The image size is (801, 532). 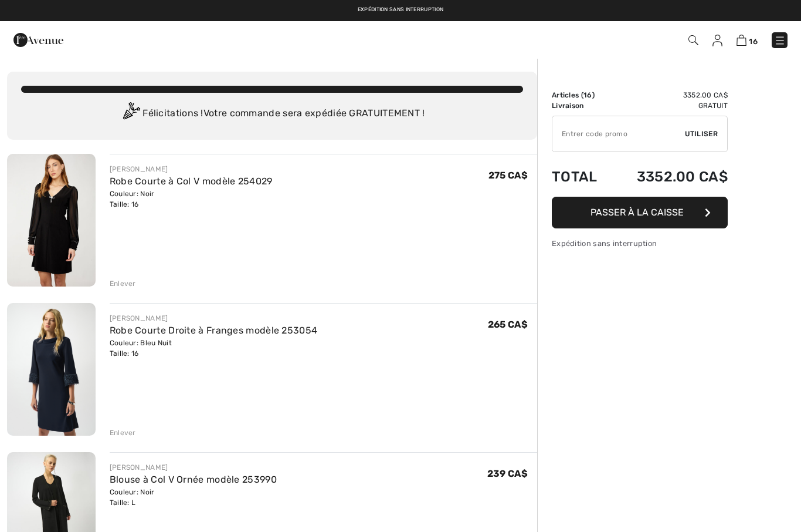 What do you see at coordinates (507, 473) in the screenshot?
I see `span: 239 CA$` at bounding box center [507, 473].